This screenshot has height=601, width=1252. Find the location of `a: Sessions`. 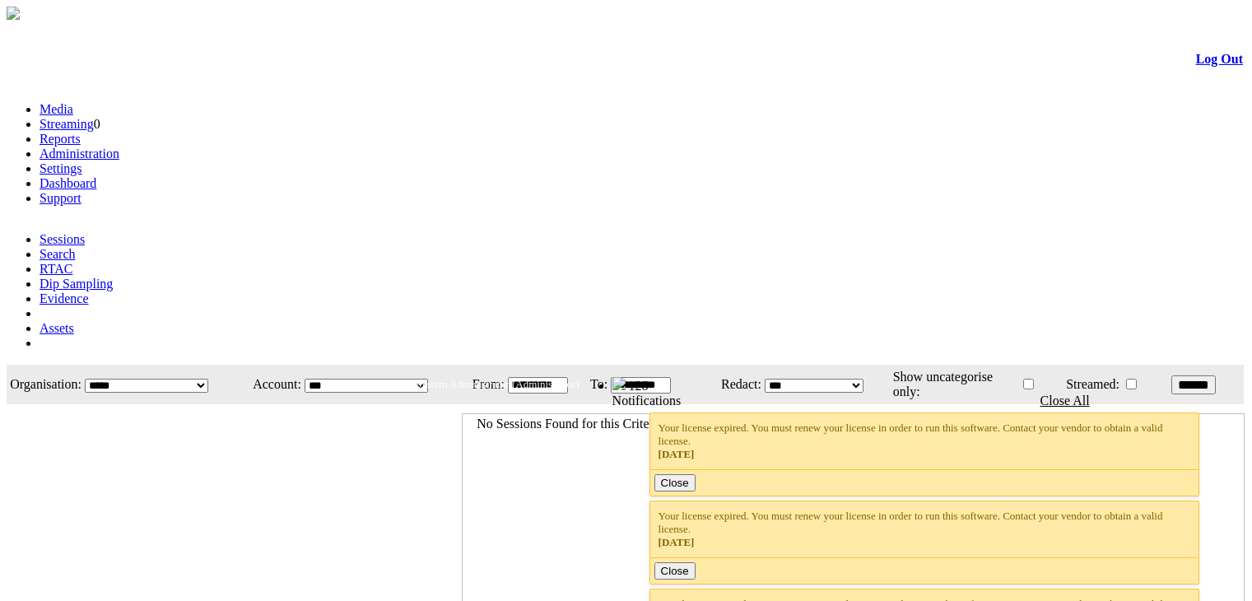

a: Sessions is located at coordinates (62, 239).